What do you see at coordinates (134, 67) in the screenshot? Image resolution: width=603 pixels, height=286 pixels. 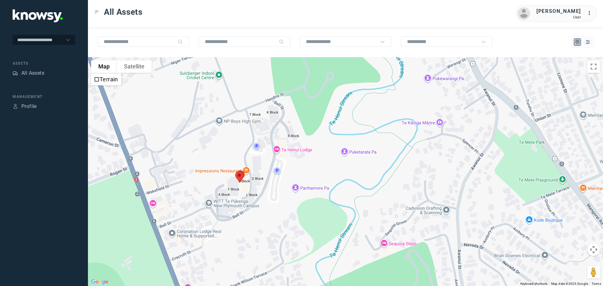 I see `button: Show satellite imagery` at bounding box center [134, 67].